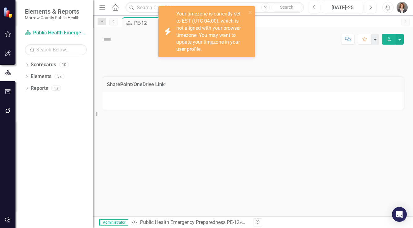 The width and height of the screenshot is (413, 228). What do you see at coordinates (107, 39) in the screenshot?
I see `img: Not Defined` at bounding box center [107, 39].